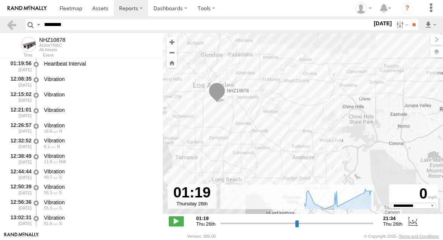 The height and width of the screenshot is (240, 443). What do you see at coordinates (206, 218) in the screenshot?
I see `strong: 01:19` at bounding box center [206, 218].